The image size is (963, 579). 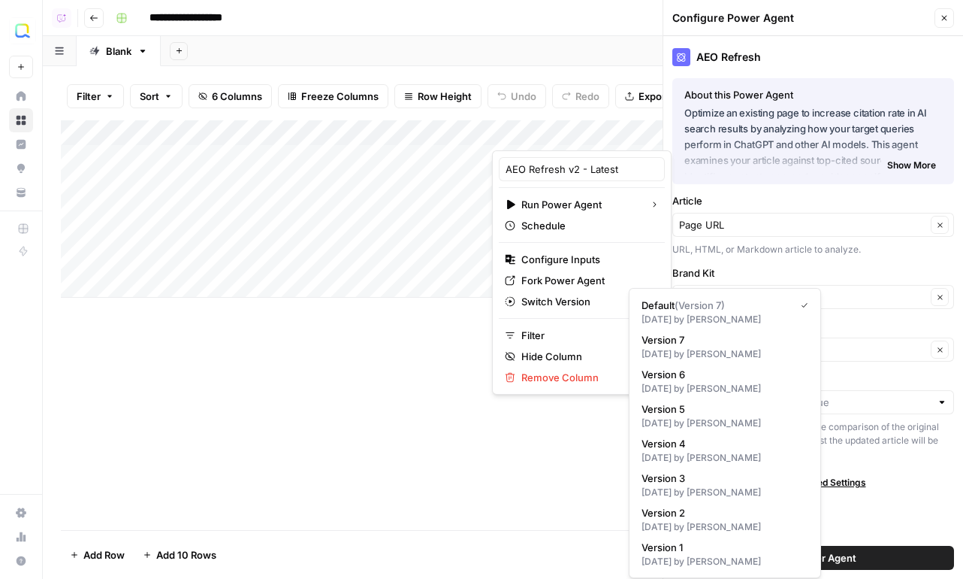 I want to click on span: Version 4, so click(x=722, y=443).